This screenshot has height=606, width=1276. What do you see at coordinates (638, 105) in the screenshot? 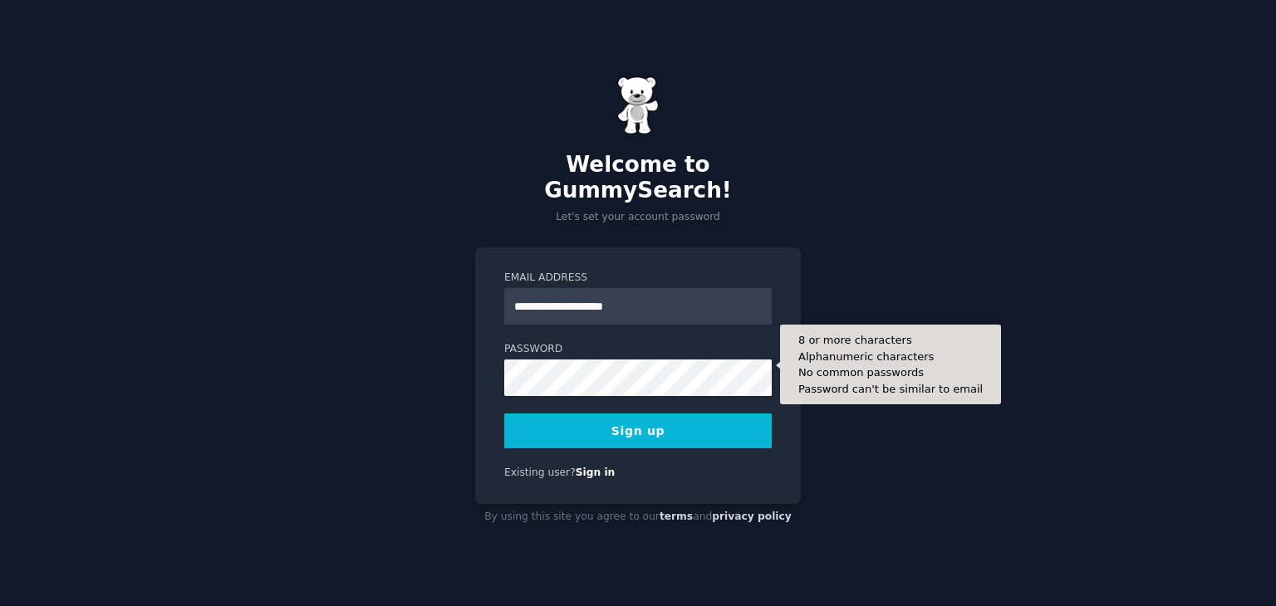
I see `img: Gummy Bear` at bounding box center [638, 105].